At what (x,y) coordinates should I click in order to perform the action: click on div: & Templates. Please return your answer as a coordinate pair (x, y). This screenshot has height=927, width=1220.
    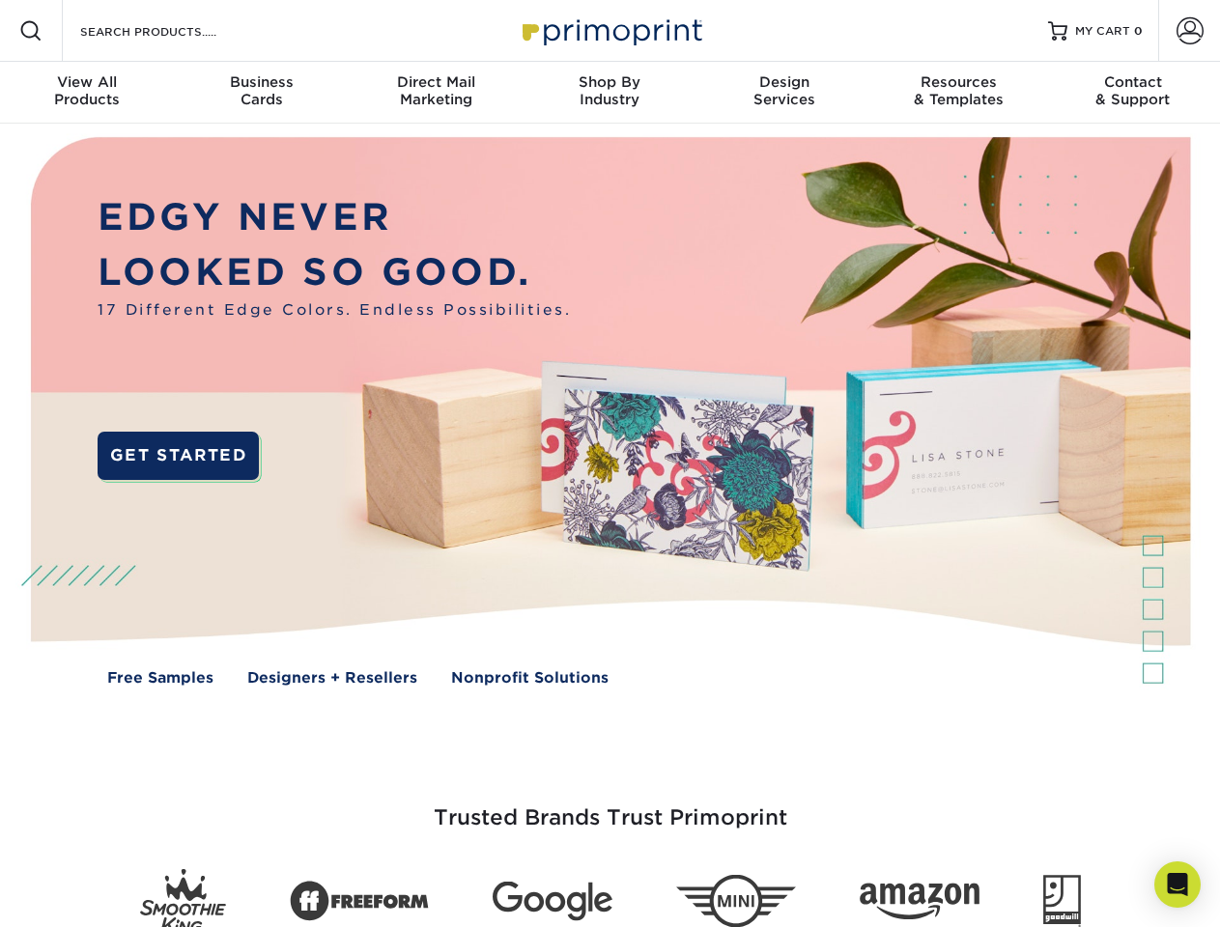
    Looking at the image, I should click on (958, 91).